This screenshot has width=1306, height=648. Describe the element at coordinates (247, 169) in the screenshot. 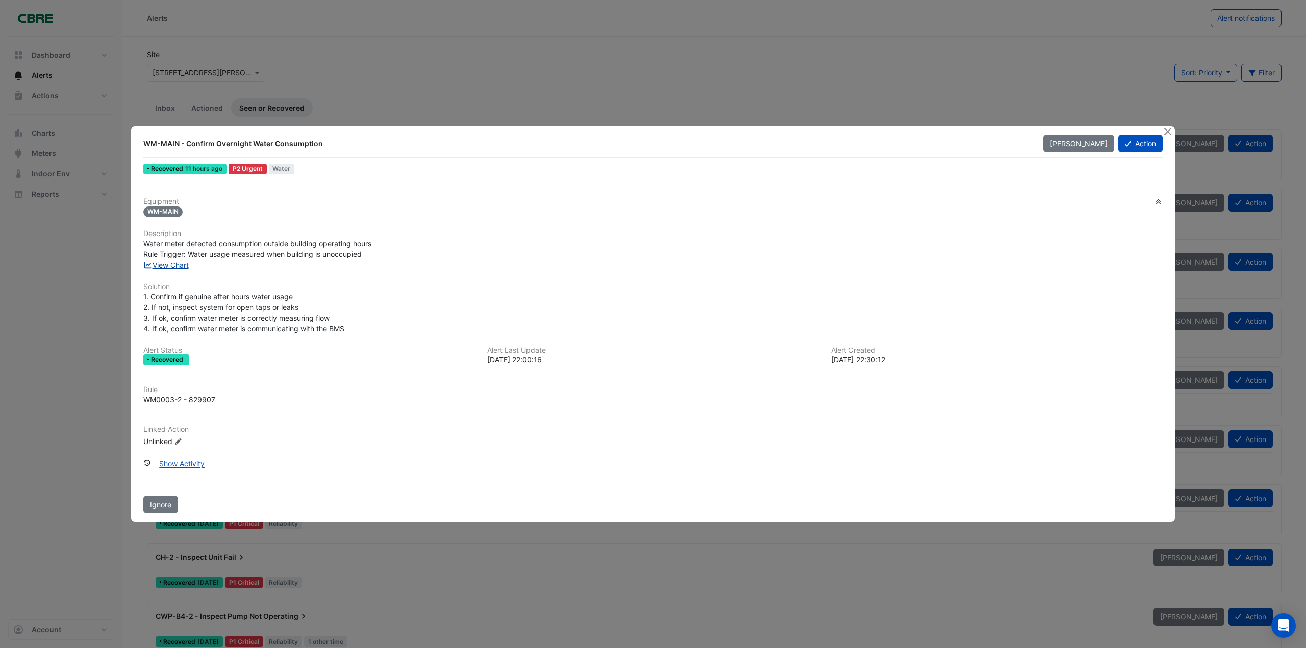

I see `div: P2 Urgent` at that location.